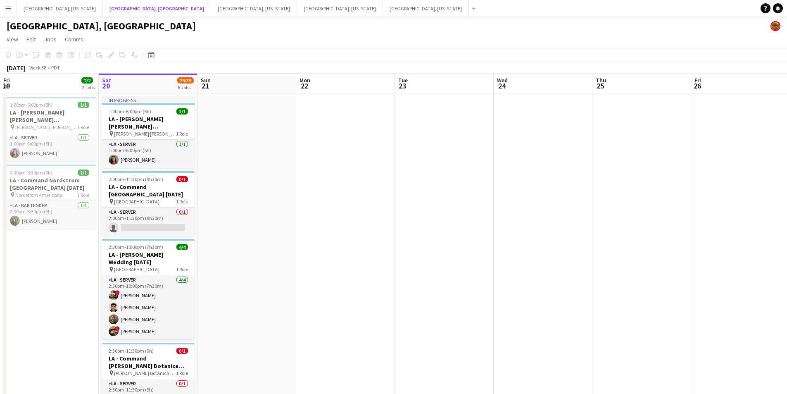 This screenshot has height=394, width=787. Describe the element at coordinates (205, 86) in the screenshot. I see `span: 21` at that location.